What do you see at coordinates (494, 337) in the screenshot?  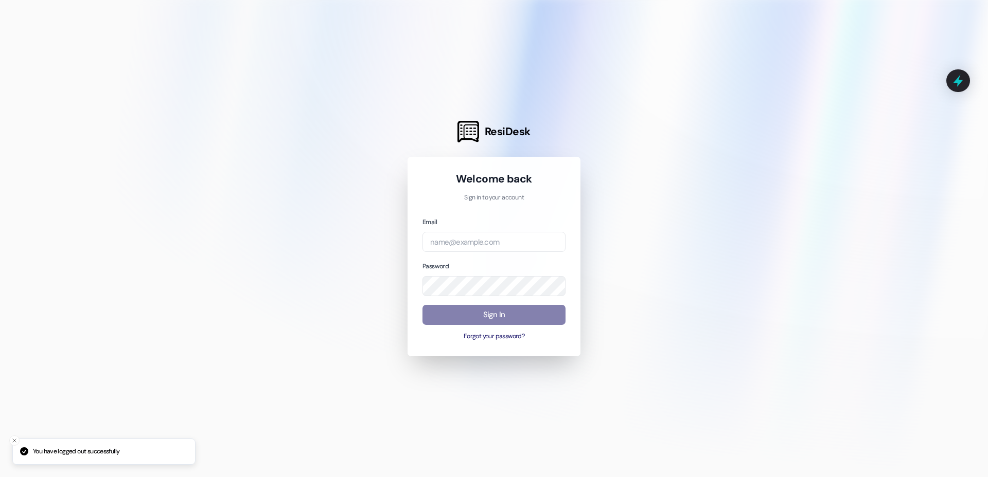 I see `button: Forgot your password?` at bounding box center [494, 337].